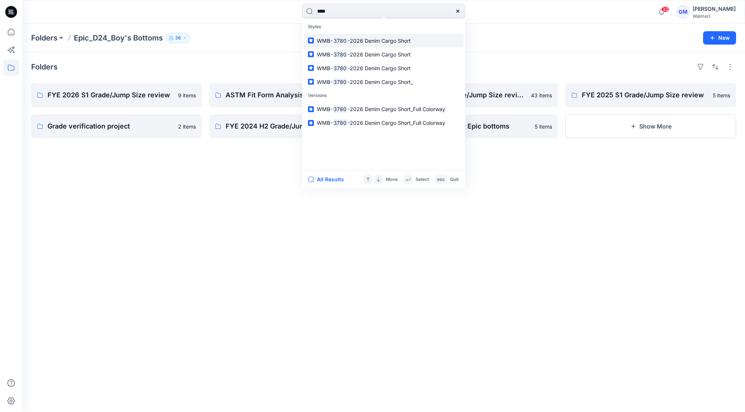  I want to click on span: 32, so click(665, 9).